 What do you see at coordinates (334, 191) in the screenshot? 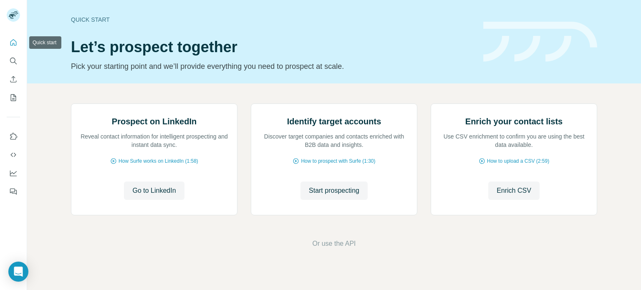
I see `button: Start prospecting` at bounding box center [334, 191].